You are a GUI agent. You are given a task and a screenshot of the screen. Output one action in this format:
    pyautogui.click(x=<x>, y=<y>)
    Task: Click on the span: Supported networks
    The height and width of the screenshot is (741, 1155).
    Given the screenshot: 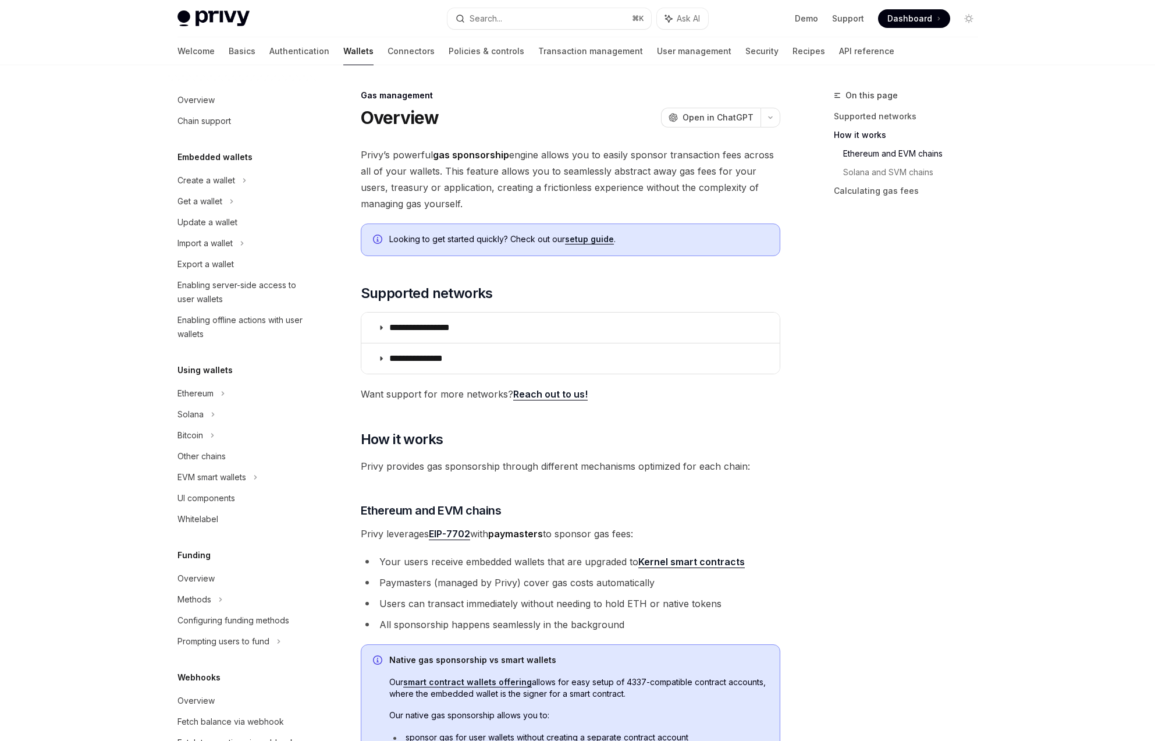 What is the action you would take?
    pyautogui.click(x=427, y=293)
    